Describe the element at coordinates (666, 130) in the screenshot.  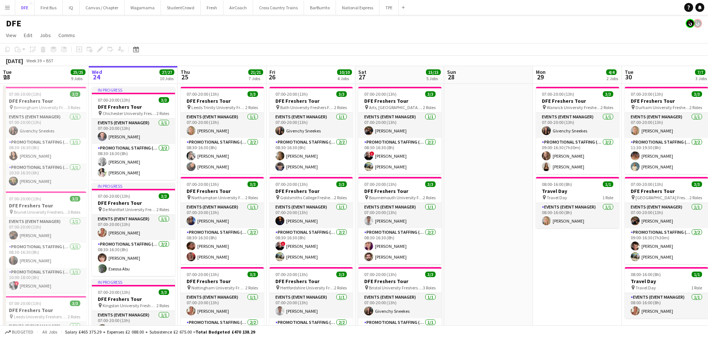
I see `app-job-card: 07:00-20:00 (13h)3/3DFE Freshers Tour Durham University Freshers Fair2 RolesEvents (Event Manager...` at that location.